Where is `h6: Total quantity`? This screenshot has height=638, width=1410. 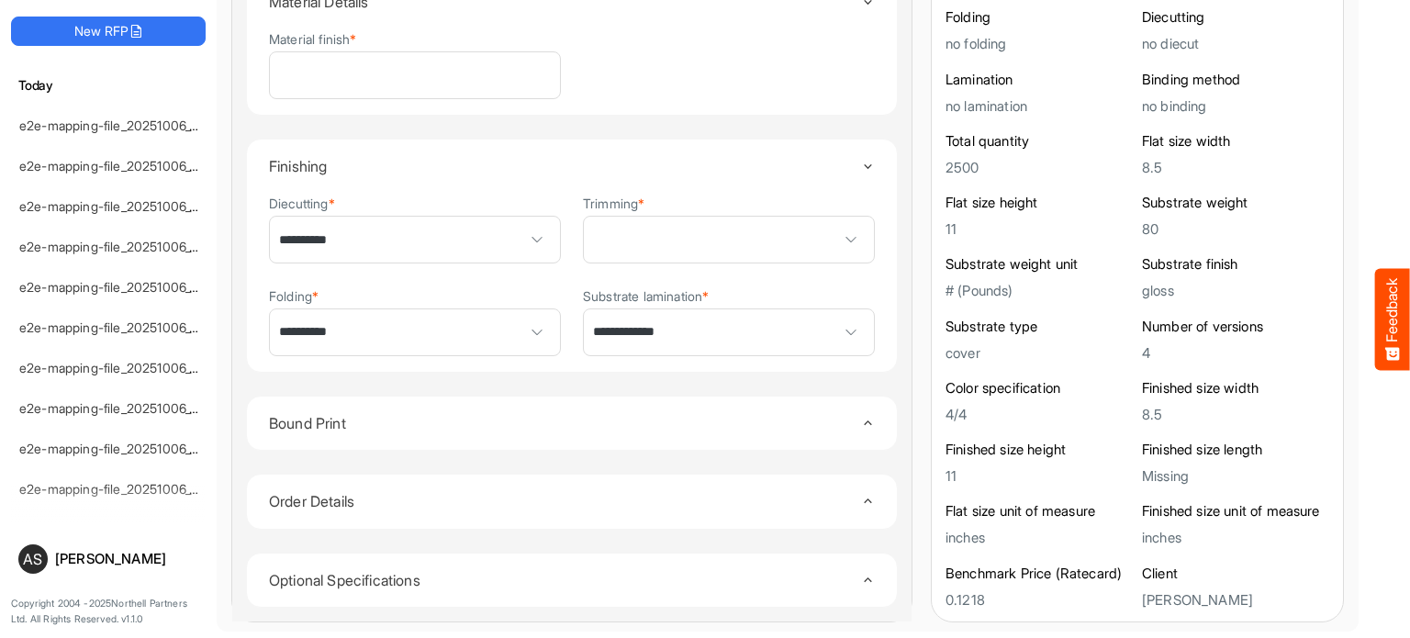
h6: Total quantity is located at coordinates (1039, 141).